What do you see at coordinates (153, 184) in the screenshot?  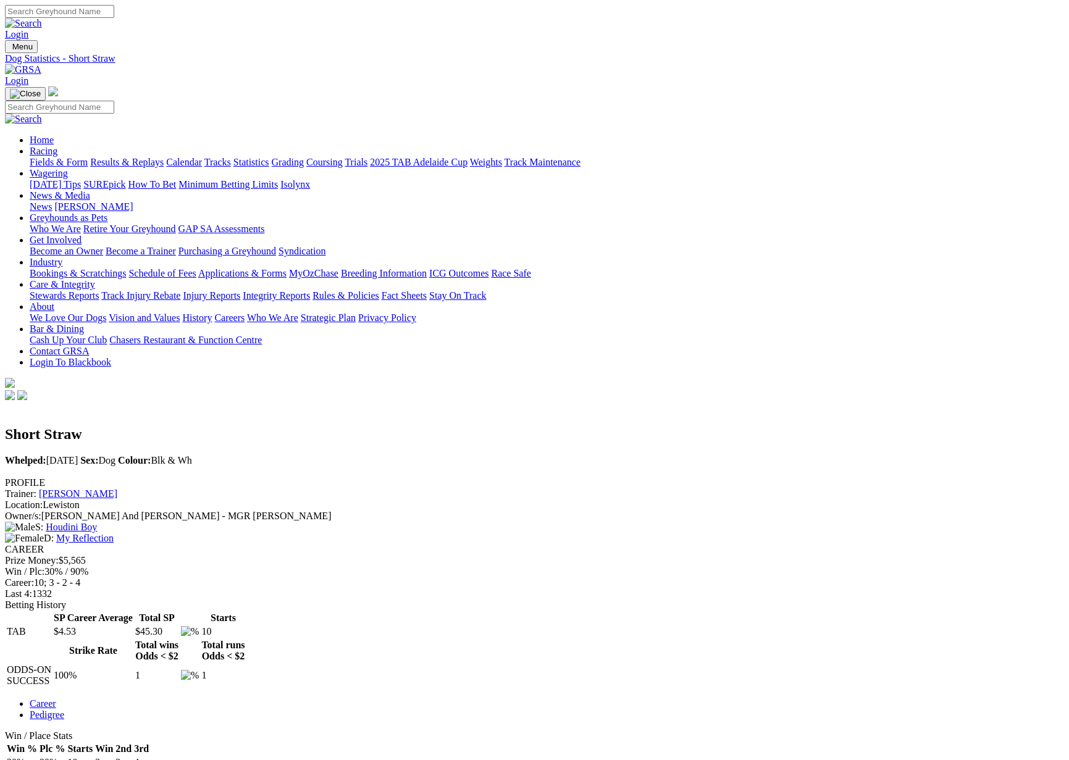 I see `a: How To Bet` at bounding box center [153, 184].